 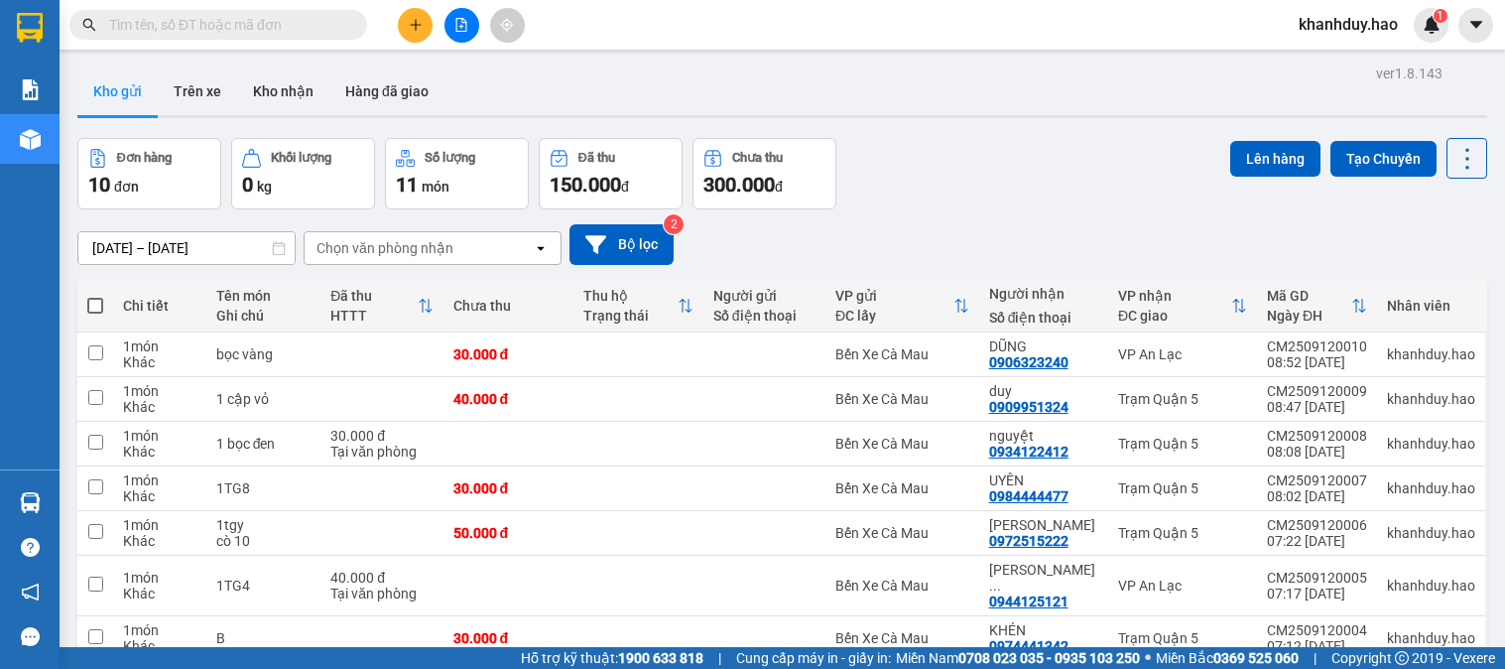 What do you see at coordinates (814, 658) in the screenshot?
I see `span: Cung cấp máy in - giấy in:` at bounding box center [814, 658].